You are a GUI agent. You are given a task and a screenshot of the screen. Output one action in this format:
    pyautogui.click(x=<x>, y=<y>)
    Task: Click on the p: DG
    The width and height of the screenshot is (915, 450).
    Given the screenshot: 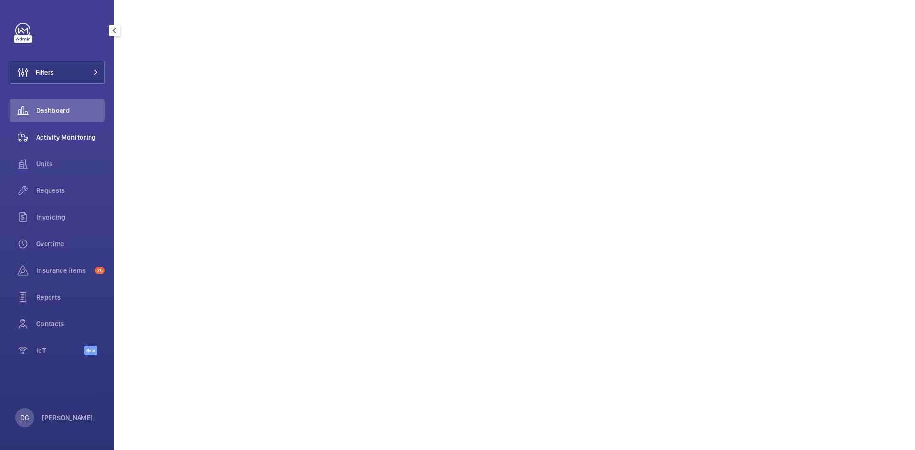 What is the action you would take?
    pyautogui.click(x=25, y=418)
    